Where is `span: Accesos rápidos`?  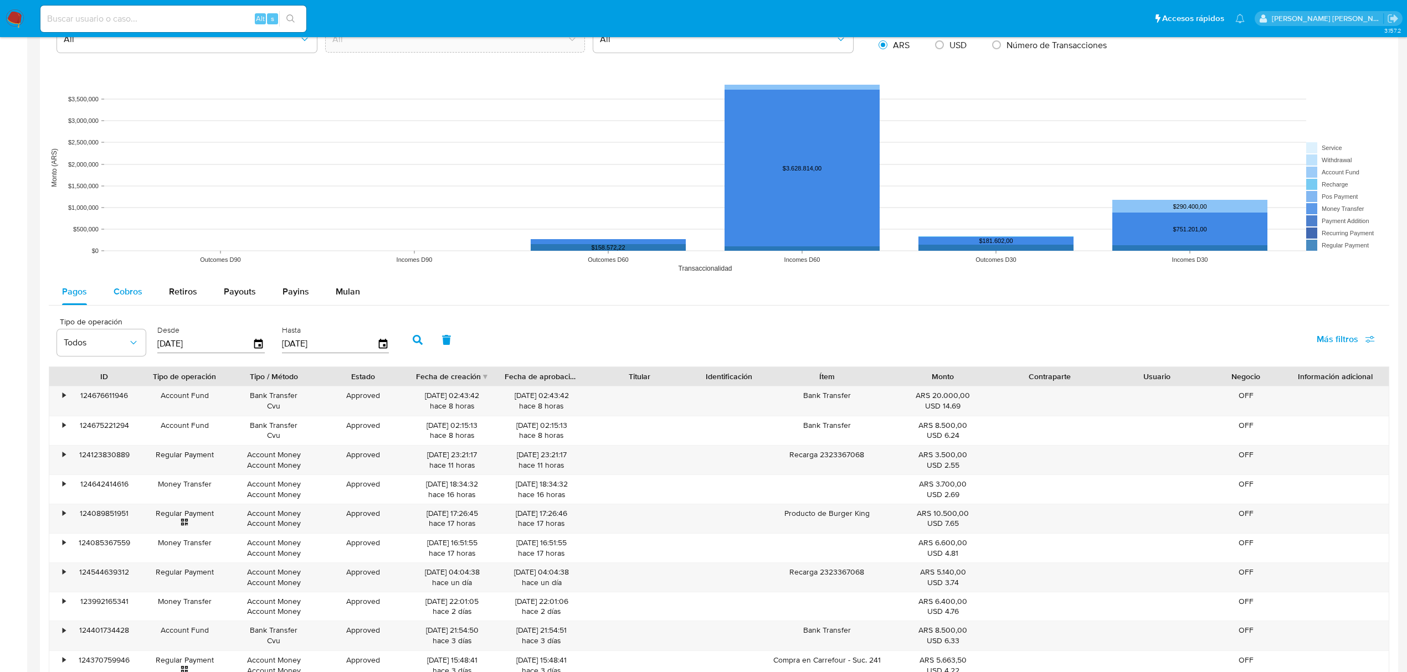 span: Accesos rápidos is located at coordinates (1193, 18).